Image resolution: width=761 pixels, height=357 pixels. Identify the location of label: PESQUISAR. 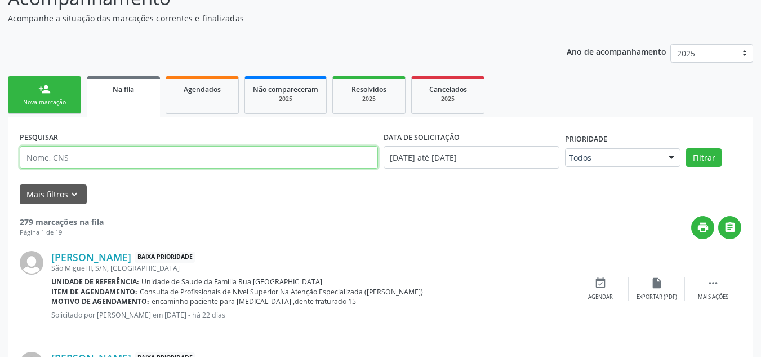
(39, 137).